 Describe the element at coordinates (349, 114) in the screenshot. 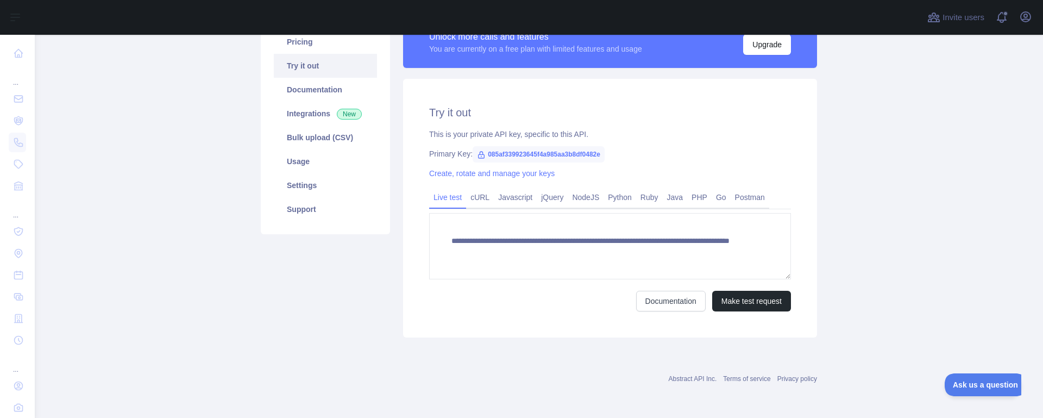

I see `span: New` at that location.